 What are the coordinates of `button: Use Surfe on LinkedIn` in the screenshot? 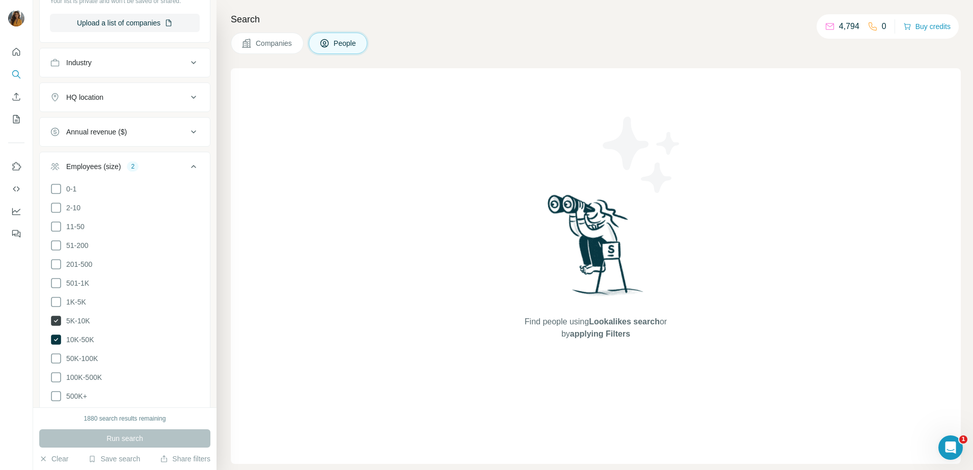 It's located at (16, 167).